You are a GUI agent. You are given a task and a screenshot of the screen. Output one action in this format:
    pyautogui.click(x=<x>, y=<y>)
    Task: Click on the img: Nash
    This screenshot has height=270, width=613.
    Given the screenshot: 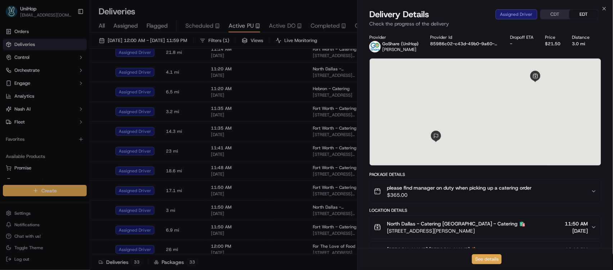 What is the action you would take?
    pyautogui.click(x=14, y=14)
    